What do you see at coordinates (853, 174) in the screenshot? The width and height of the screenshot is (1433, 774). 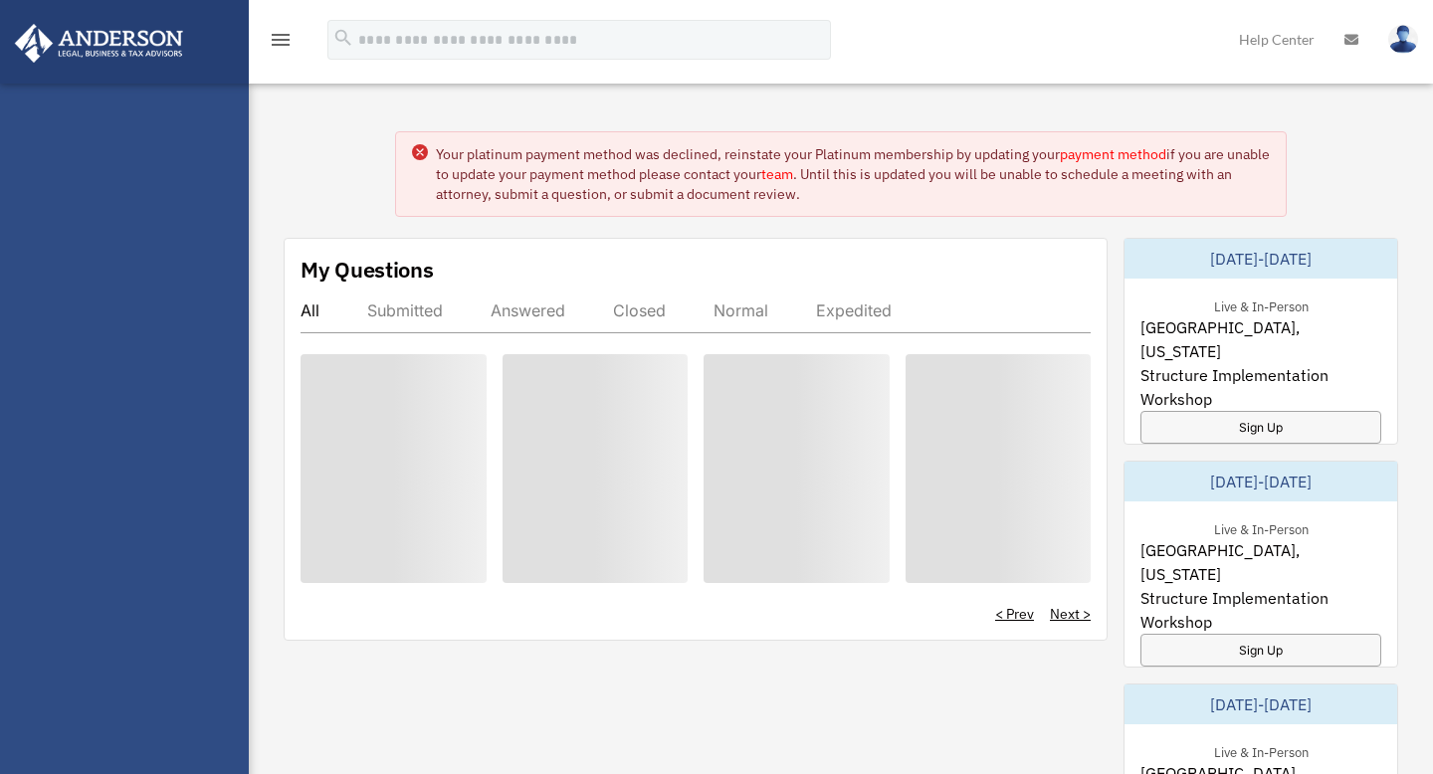 I see `div: Your platinum payment method was declined, reinstate your Platinum membership by updating your if...` at bounding box center [853, 174].